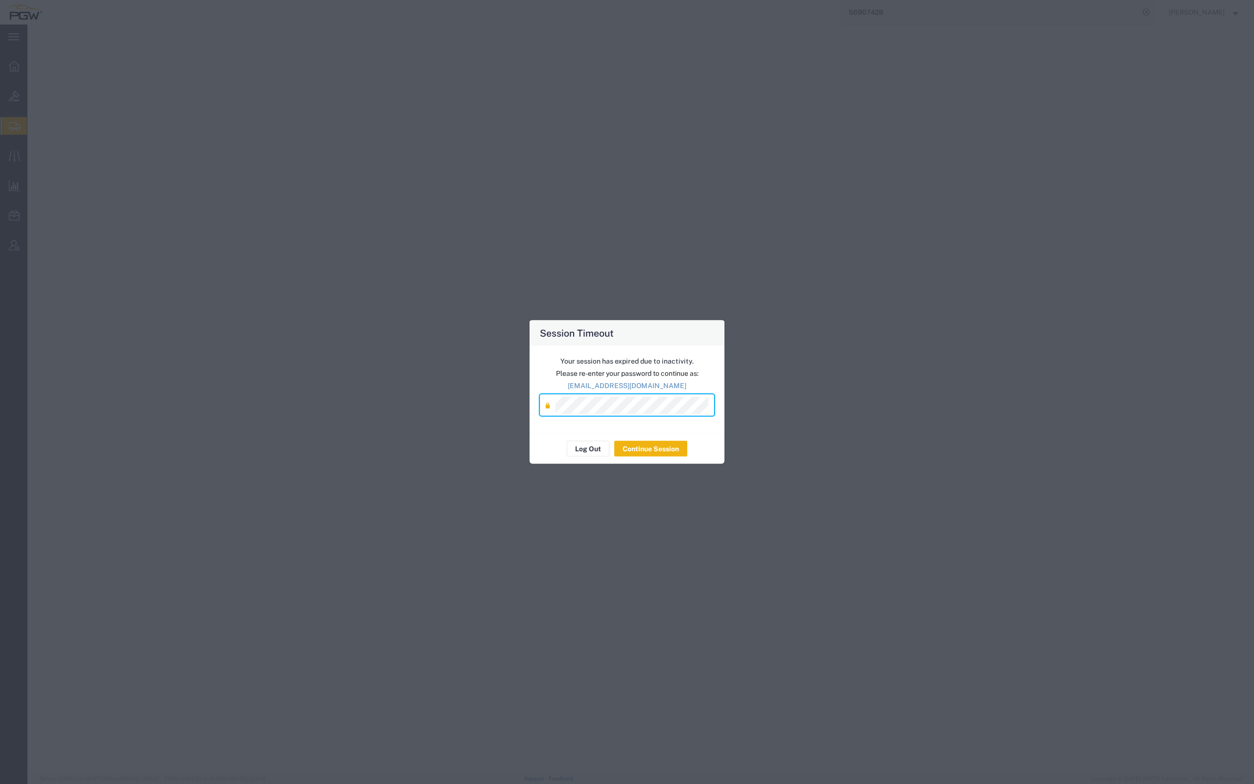 The height and width of the screenshot is (784, 1254). What do you see at coordinates (627, 373) in the screenshot?
I see `p: Please re-enter your password to continue as:` at bounding box center [627, 373].